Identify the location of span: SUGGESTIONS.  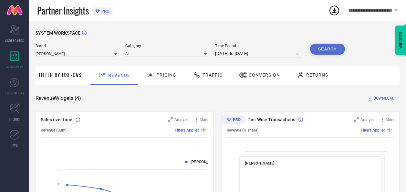
(15, 93).